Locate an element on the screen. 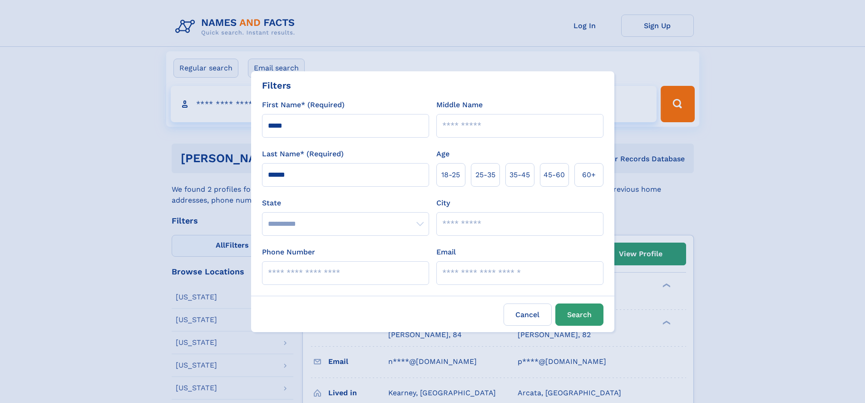 The image size is (865, 403). span: 35‑45 is located at coordinates (519, 175).